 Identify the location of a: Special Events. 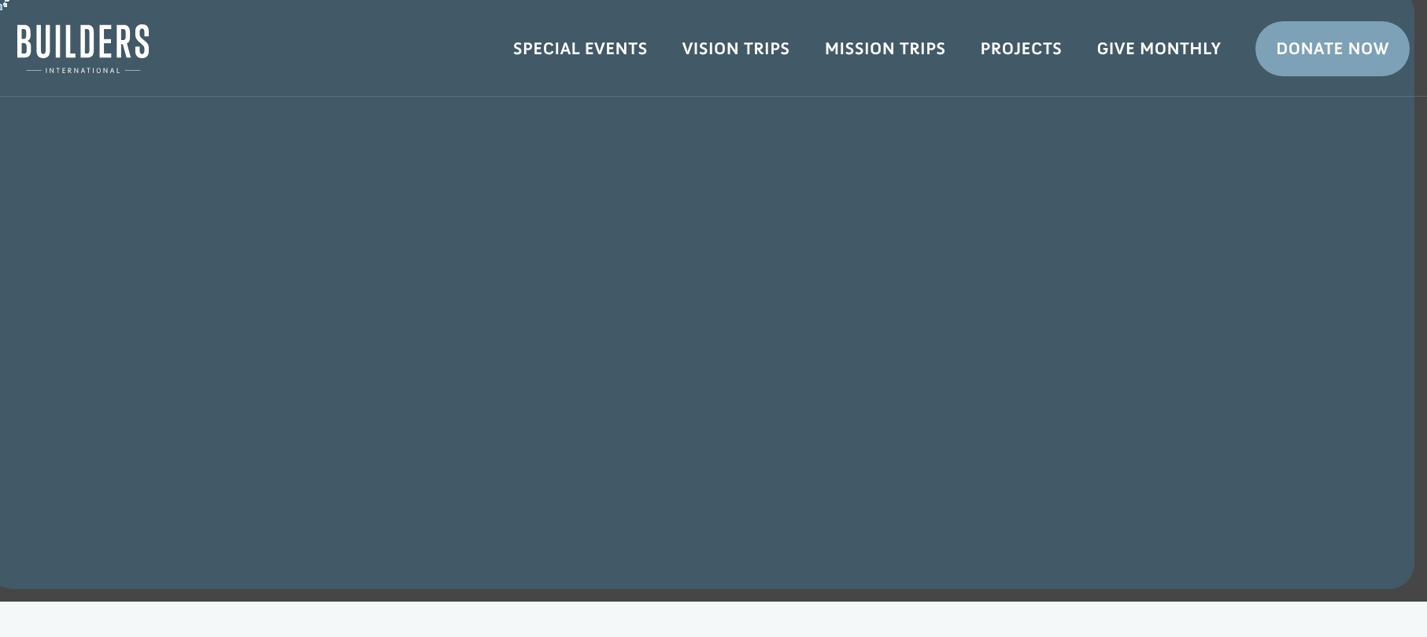
(580, 49).